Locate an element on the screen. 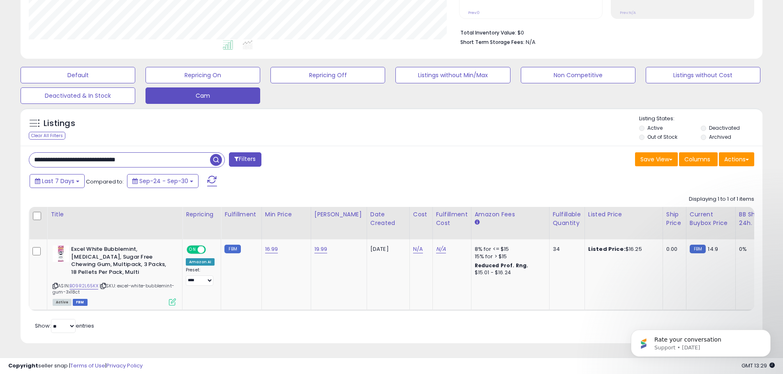 This screenshot has height=374, width=783. button: Repricing On is located at coordinates (203, 75).